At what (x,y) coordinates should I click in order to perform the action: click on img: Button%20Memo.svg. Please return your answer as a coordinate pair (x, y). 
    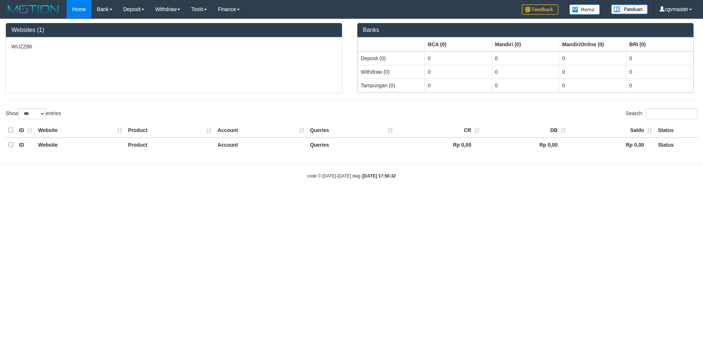
    Looking at the image, I should click on (585, 10).